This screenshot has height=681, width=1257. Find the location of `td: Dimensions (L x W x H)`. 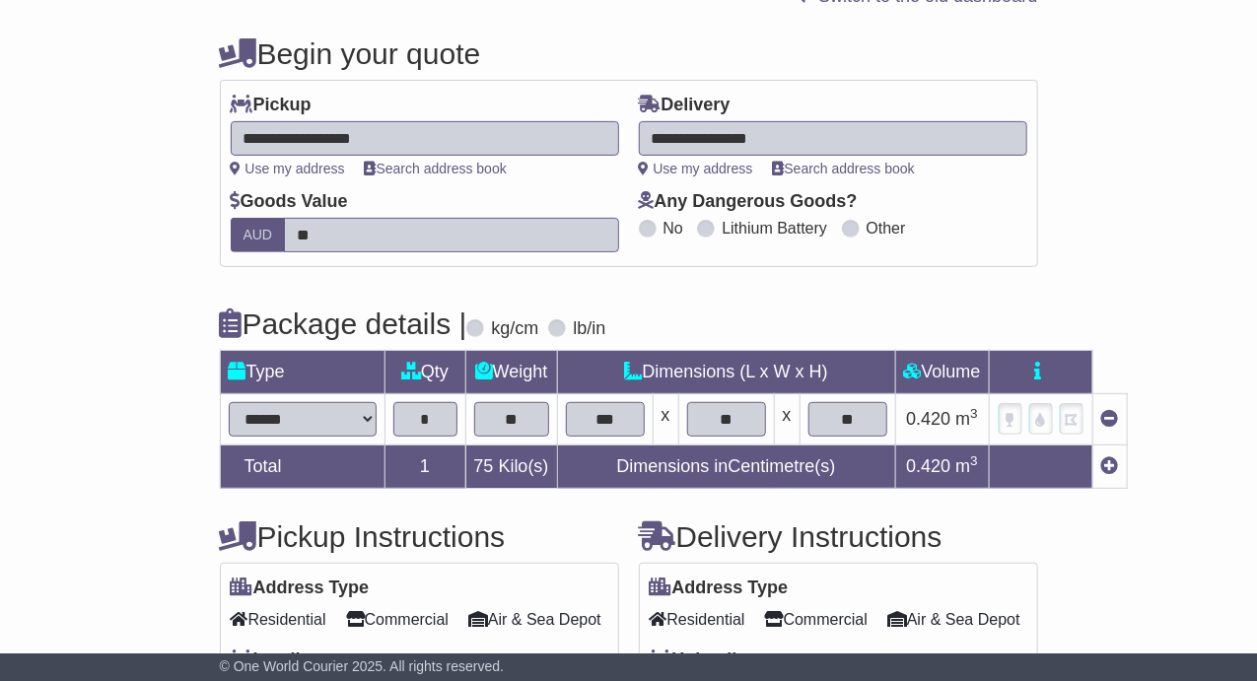

td: Dimensions (L x W x H) is located at coordinates (726, 373).